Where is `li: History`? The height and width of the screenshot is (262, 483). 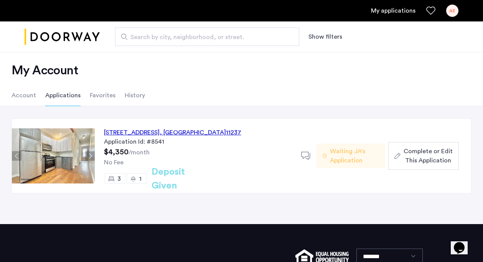
li: History is located at coordinates (135, 95).